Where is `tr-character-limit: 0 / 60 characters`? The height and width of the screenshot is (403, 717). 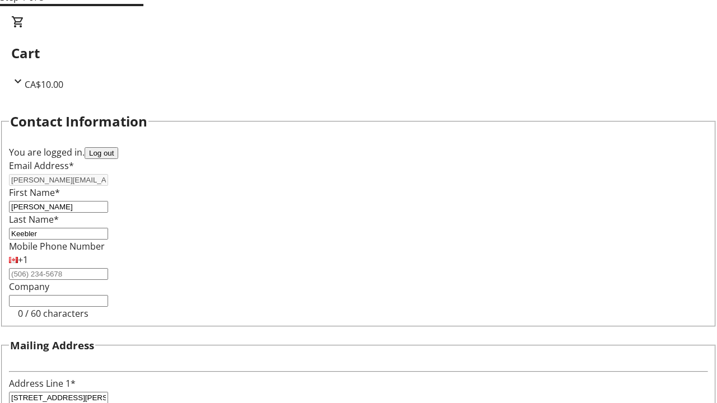 tr-character-limit: 0 / 60 characters is located at coordinates (53, 314).